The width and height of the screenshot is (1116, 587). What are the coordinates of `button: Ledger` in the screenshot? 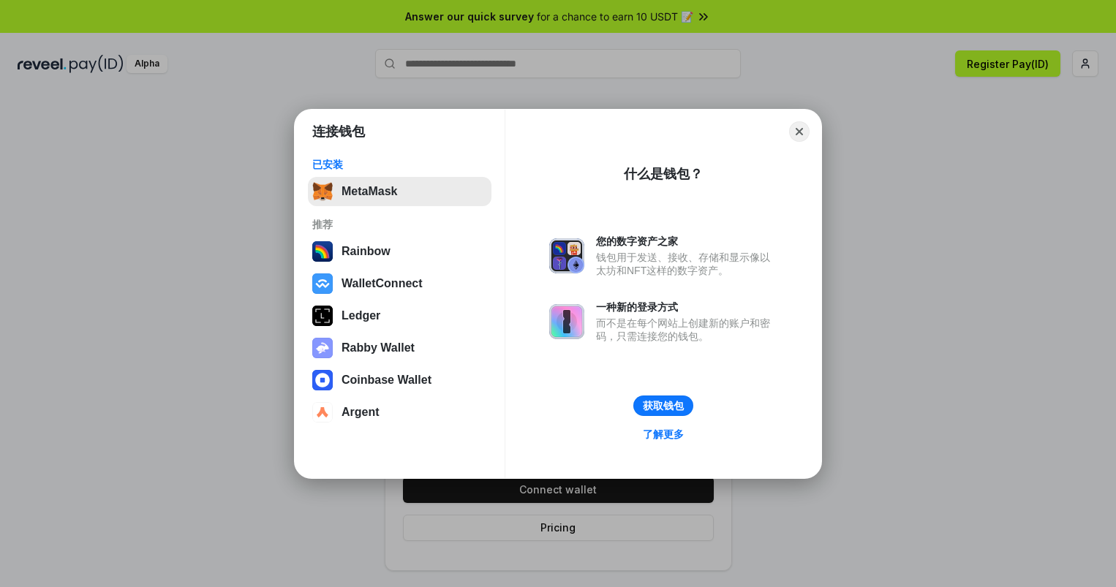 It's located at (399, 316).